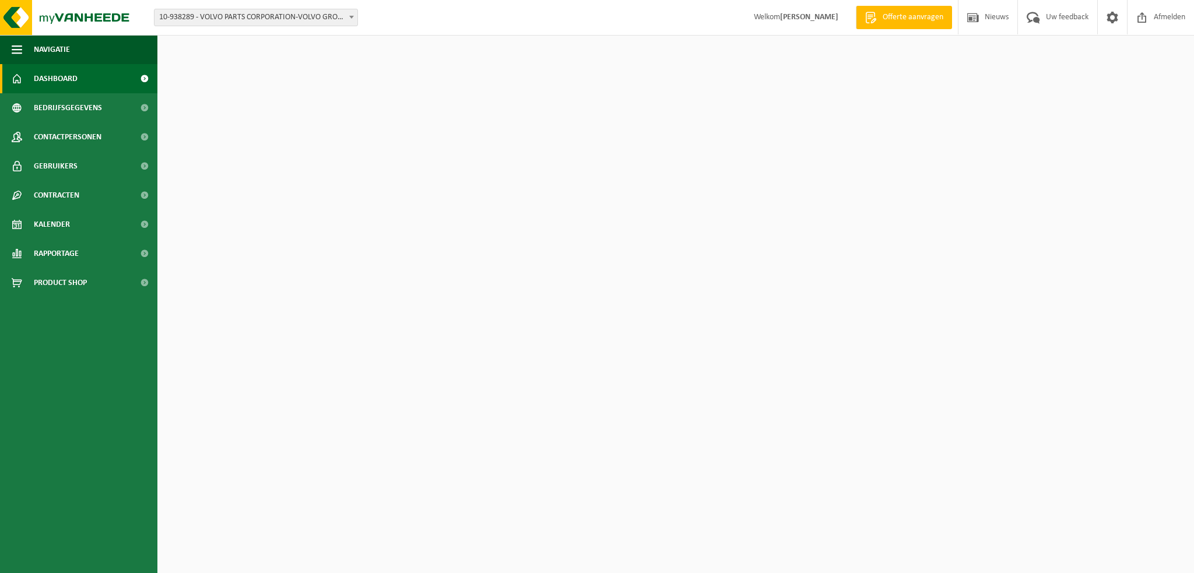 The image size is (1194, 573). What do you see at coordinates (913, 17) in the screenshot?
I see `span: Offerte aanvragen` at bounding box center [913, 17].